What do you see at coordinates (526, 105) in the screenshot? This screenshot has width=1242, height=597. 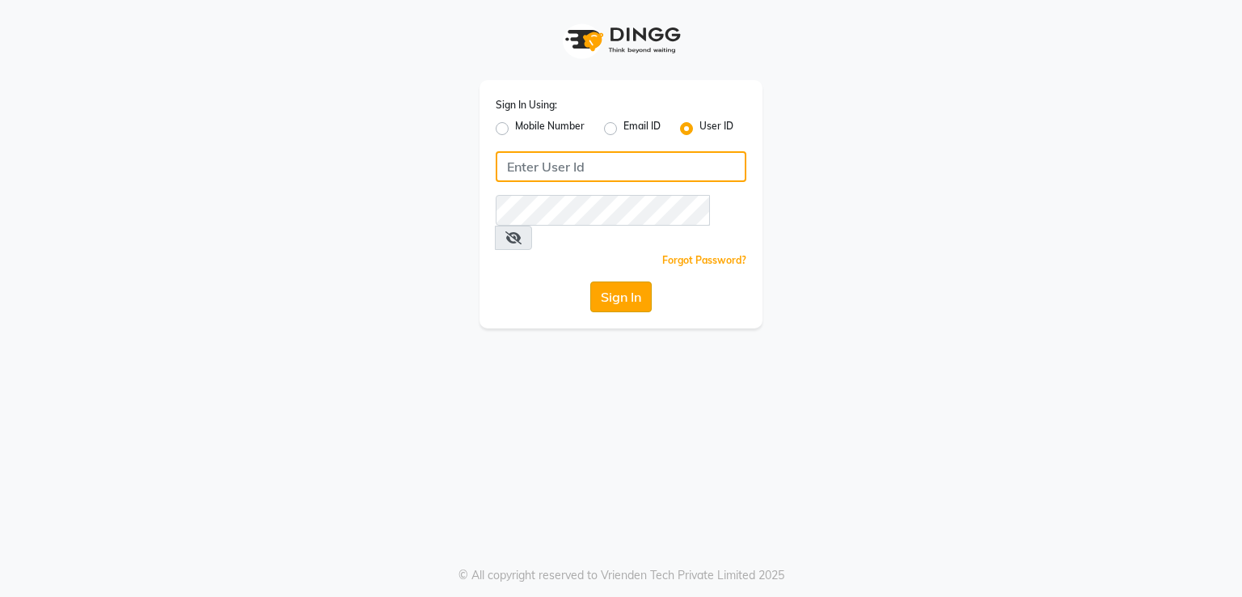 I see `label: Sign In Using:` at bounding box center [526, 105].